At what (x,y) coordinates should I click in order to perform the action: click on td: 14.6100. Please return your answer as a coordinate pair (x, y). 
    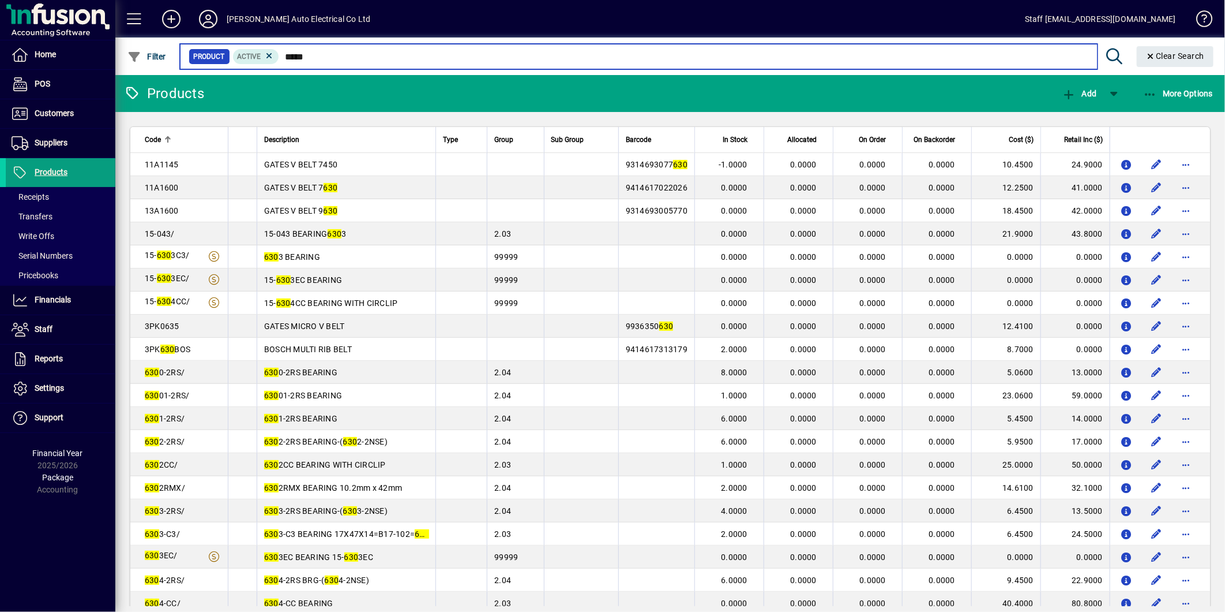
    Looking at the image, I should click on (1006, 487).